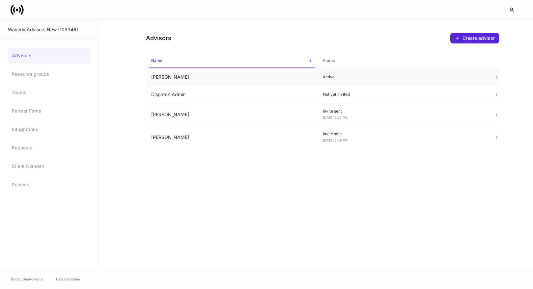 The width and height of the screenshot is (533, 289). Describe the element at coordinates (49, 56) in the screenshot. I see `a: Advisors` at that location.